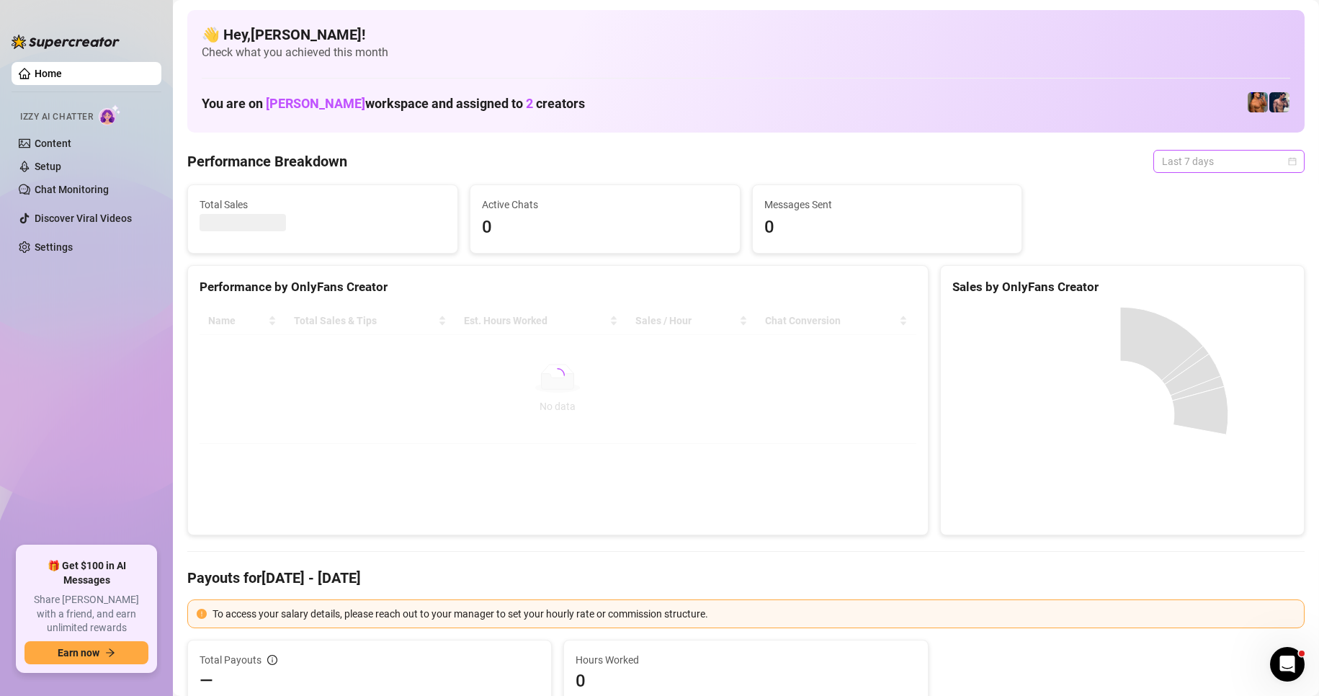 This screenshot has height=696, width=1319. Describe the element at coordinates (1280, 102) in the screenshot. I see `img: Axel` at that location.